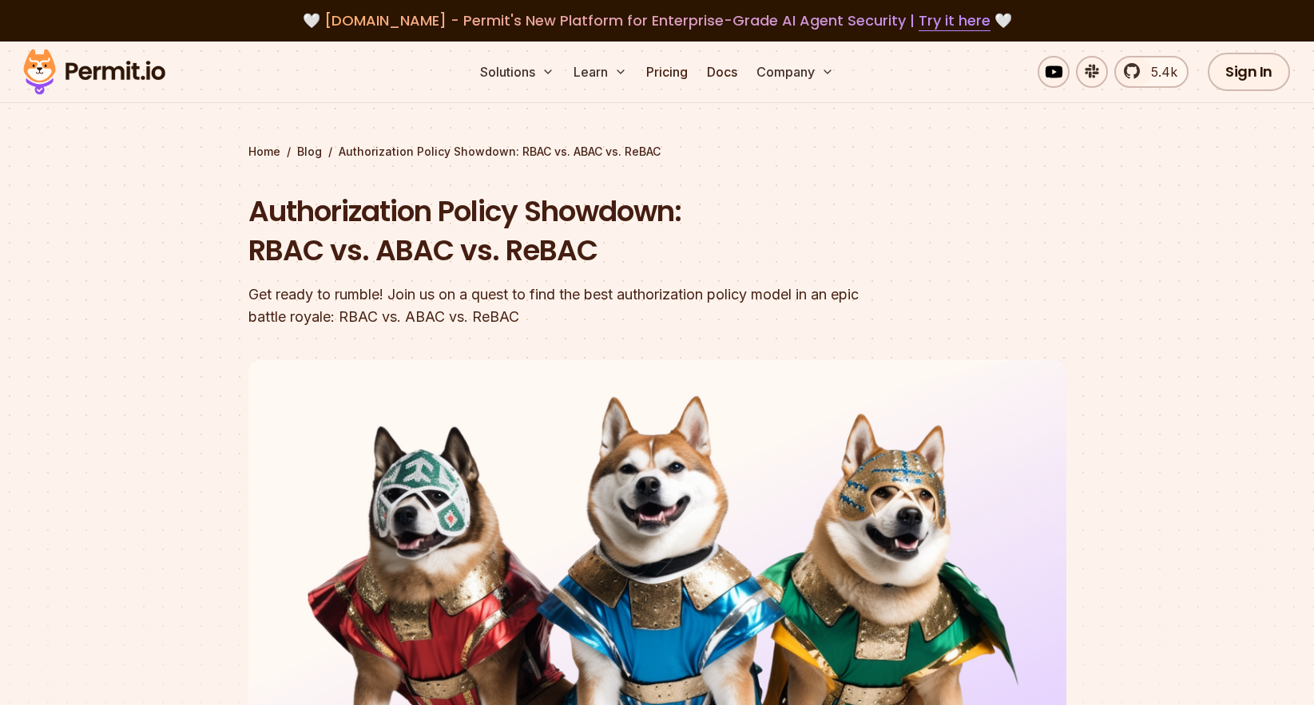 The height and width of the screenshot is (705, 1314). I want to click on img: Permit logo, so click(94, 72).